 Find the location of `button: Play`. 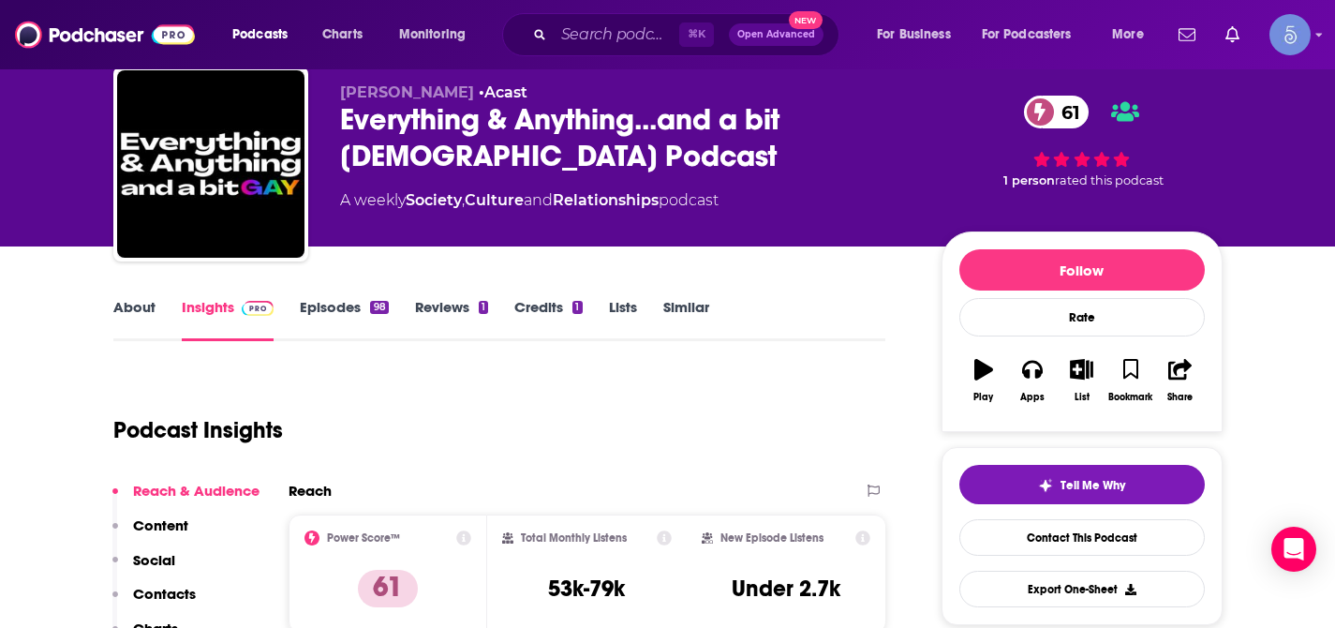

button: Play is located at coordinates (984, 380).